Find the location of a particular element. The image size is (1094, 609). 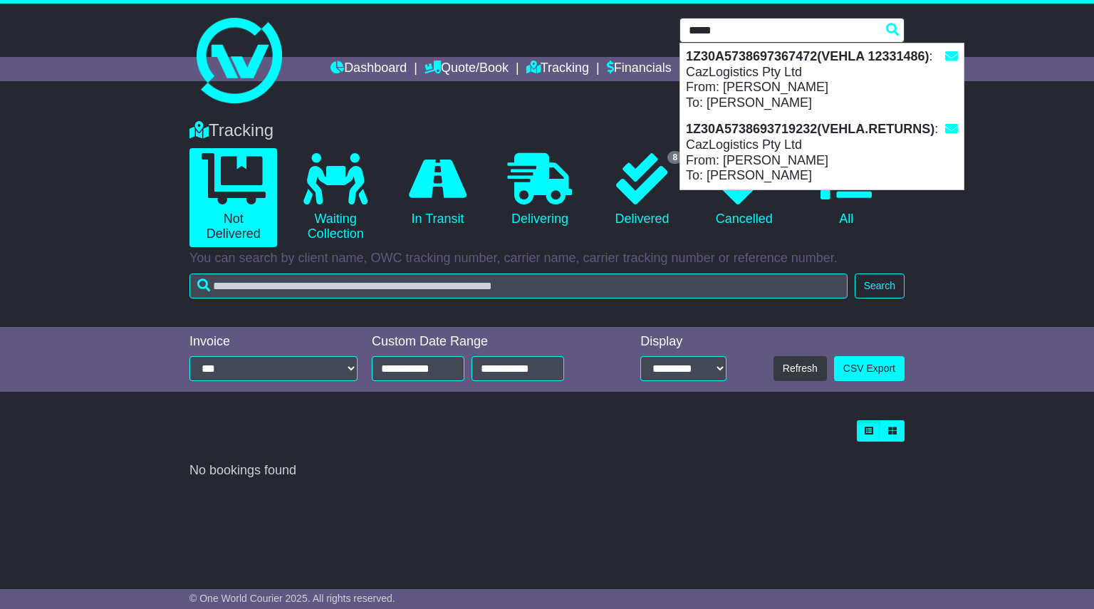

span: © One World Courier 2025. All rights reserved. is located at coordinates (292, 598).